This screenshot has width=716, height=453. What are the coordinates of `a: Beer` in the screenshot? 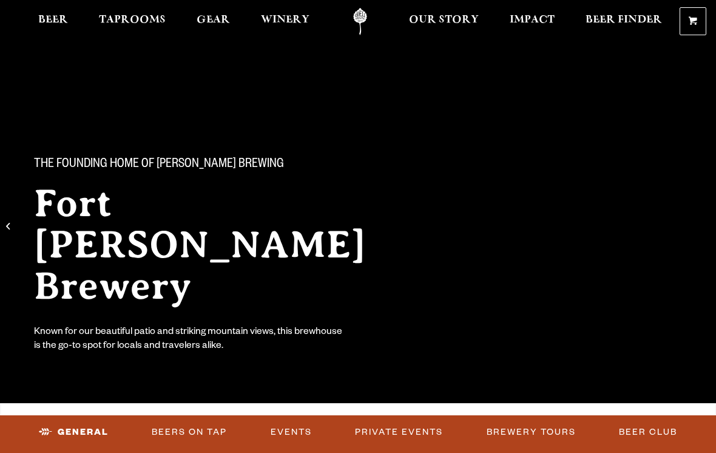 It's located at (53, 21).